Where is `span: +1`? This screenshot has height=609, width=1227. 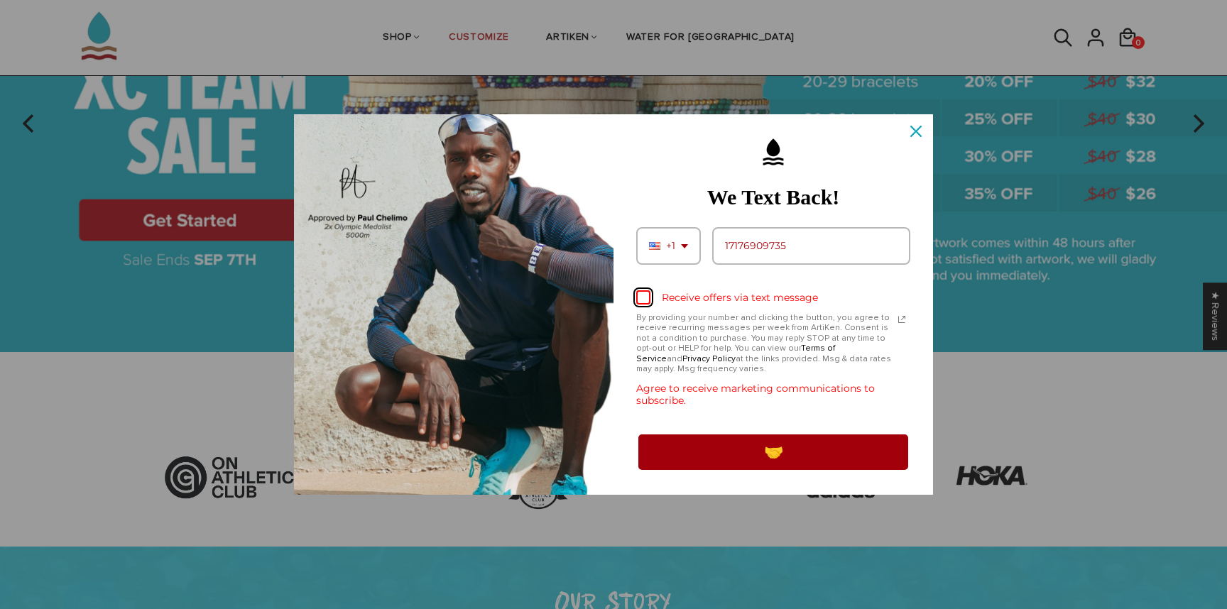
span: +1 is located at coordinates (670, 246).